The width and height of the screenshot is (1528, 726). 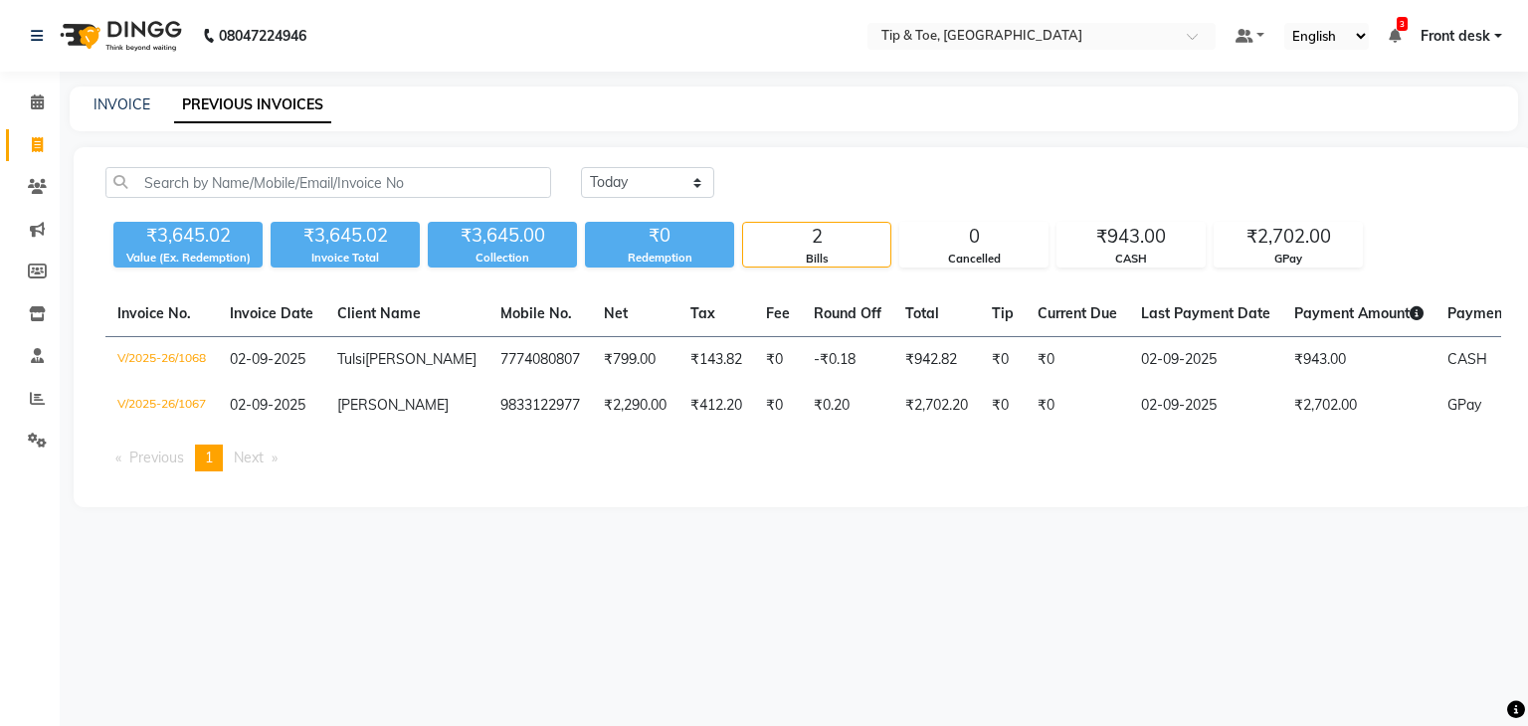 What do you see at coordinates (161, 406) in the screenshot?
I see `td: V/2025-26/1067` at bounding box center [161, 406].